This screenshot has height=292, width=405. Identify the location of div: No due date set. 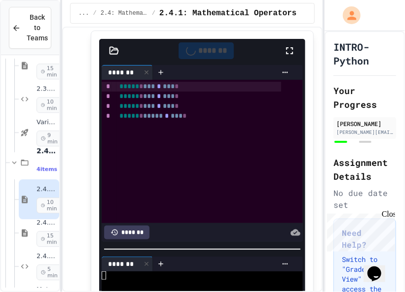
(364, 199).